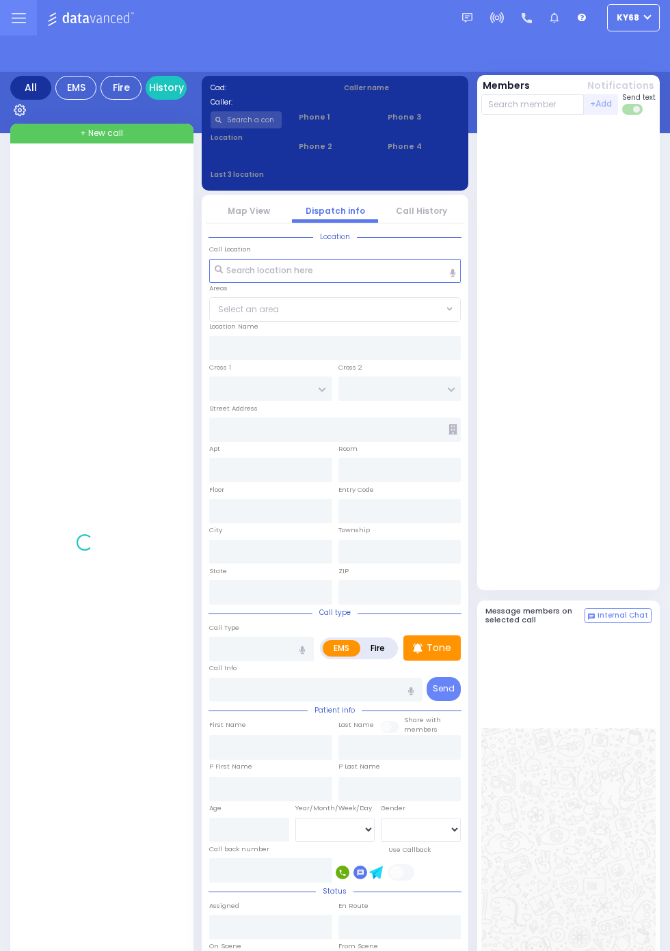 The height and width of the screenshot is (951, 670). Describe the element at coordinates (334, 146) in the screenshot. I see `span: Phone 2` at that location.